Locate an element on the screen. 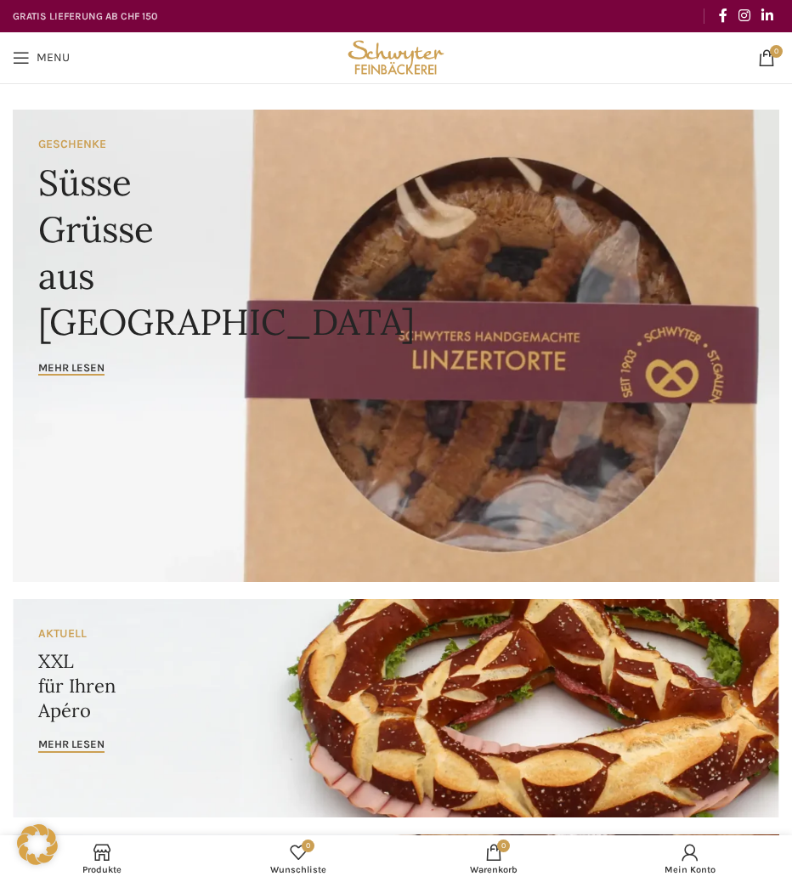 The height and width of the screenshot is (882, 792). strong: GRATIS LIEFERUNG AB CHF 150 is located at coordinates (85, 16).